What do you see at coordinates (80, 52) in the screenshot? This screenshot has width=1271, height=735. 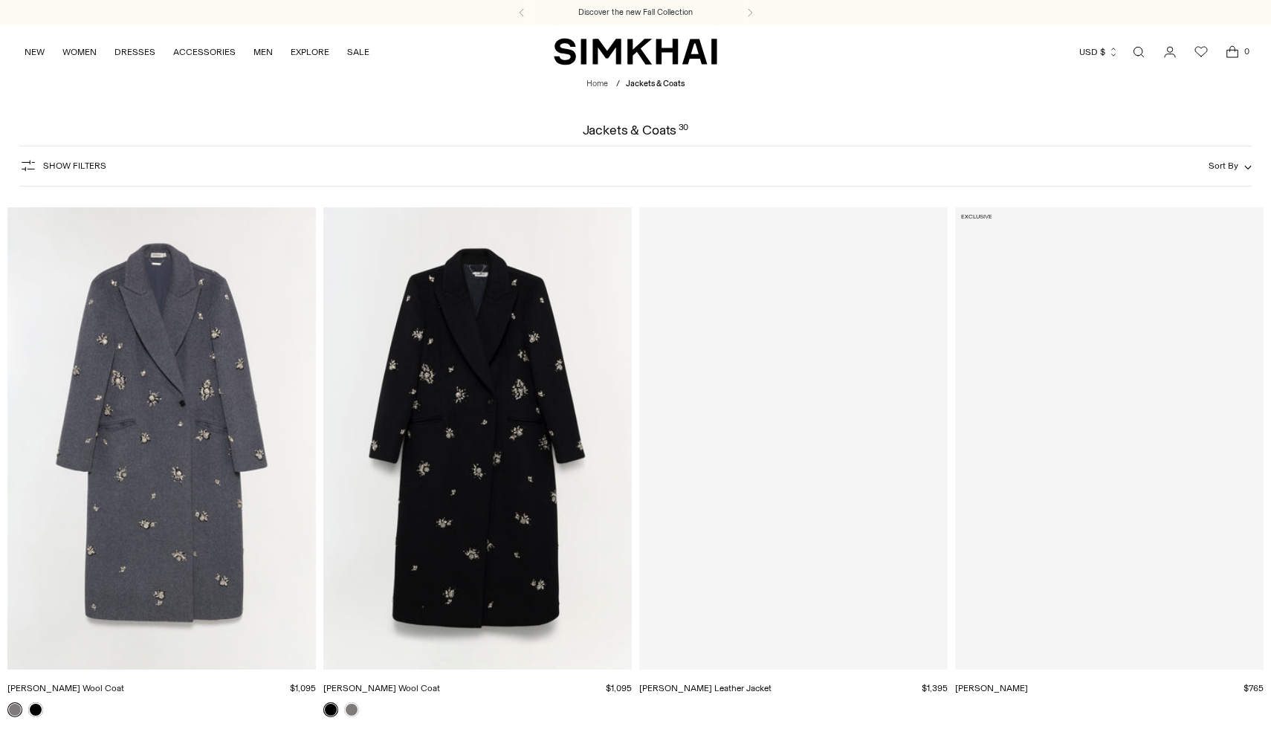 I see `a: WOMEN` at bounding box center [80, 52].